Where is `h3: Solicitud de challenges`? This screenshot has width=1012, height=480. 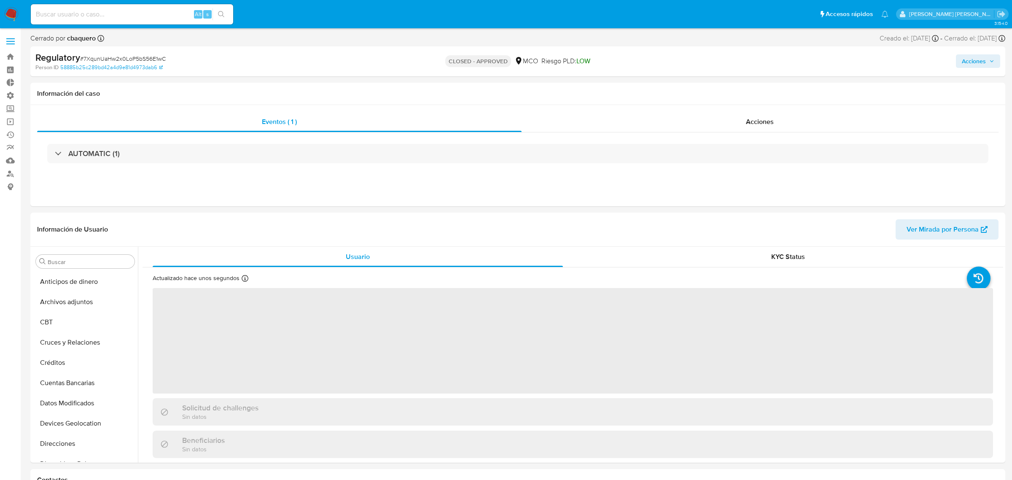 h3: Solicitud de challenges is located at coordinates (220, 408).